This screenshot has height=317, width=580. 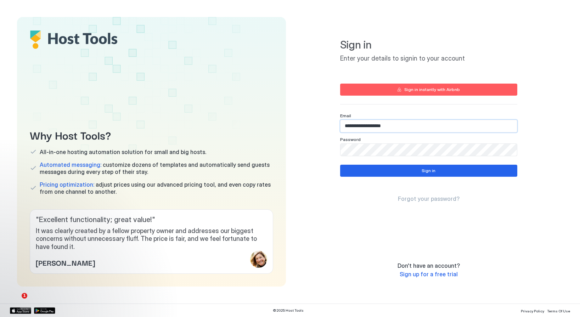 I want to click on a: Google Play Store, so click(x=45, y=311).